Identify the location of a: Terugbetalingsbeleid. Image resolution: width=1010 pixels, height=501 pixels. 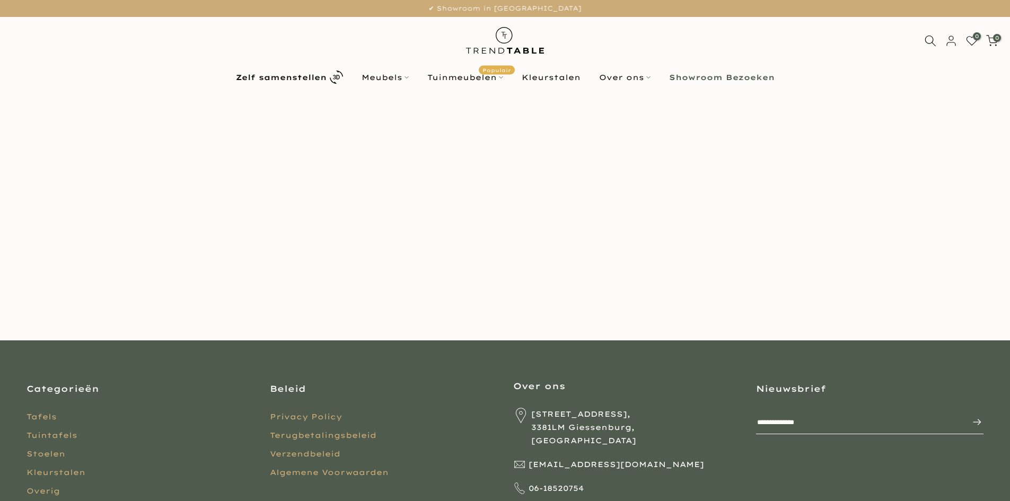
(323, 435).